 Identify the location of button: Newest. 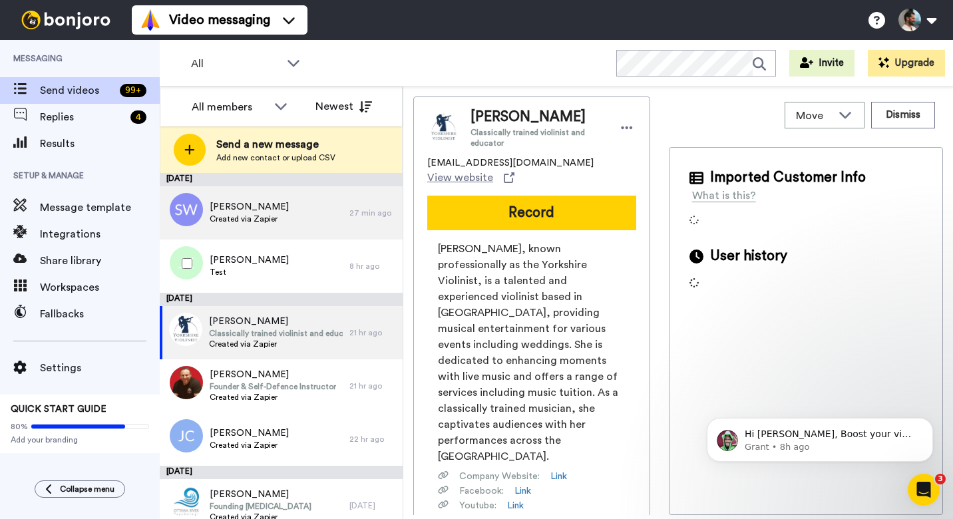
(343, 106).